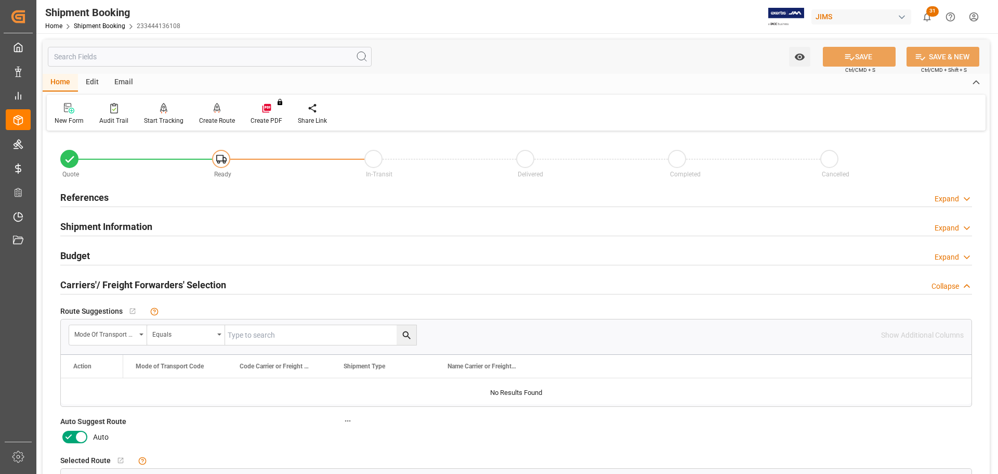 The image size is (998, 474). What do you see at coordinates (92, 83) in the screenshot?
I see `div: Edit` at bounding box center [92, 83].